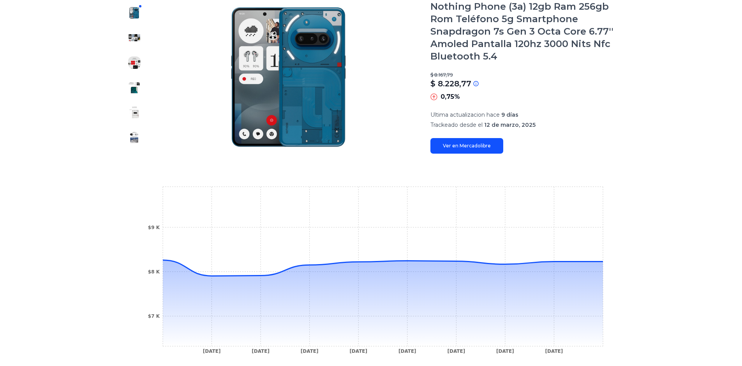 The width and height of the screenshot is (742, 366). I want to click on p: 0,75%, so click(450, 97).